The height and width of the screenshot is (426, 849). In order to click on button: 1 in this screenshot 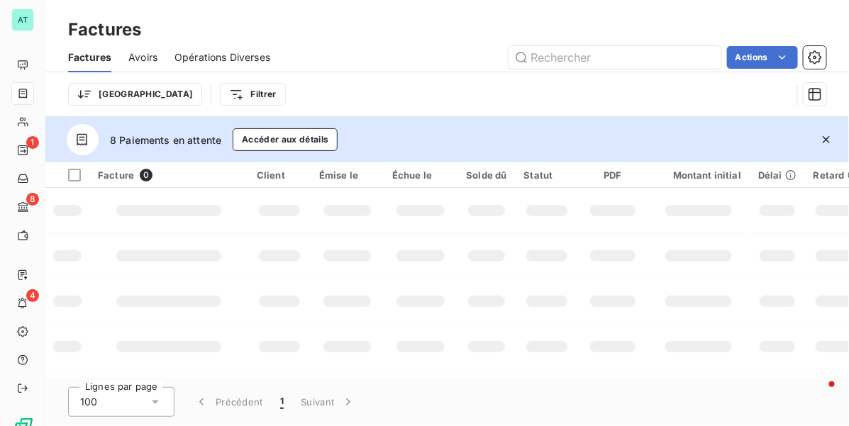, I will do `click(282, 402)`.